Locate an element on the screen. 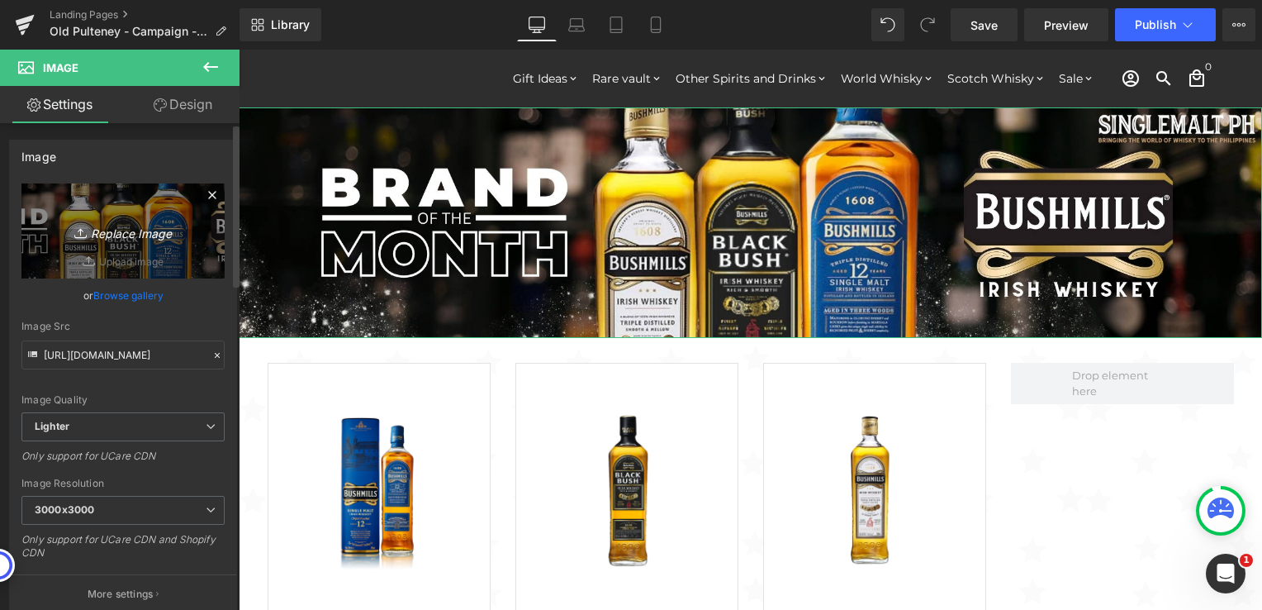 The image size is (1262, 610). span: local_mall is located at coordinates (958, 29).